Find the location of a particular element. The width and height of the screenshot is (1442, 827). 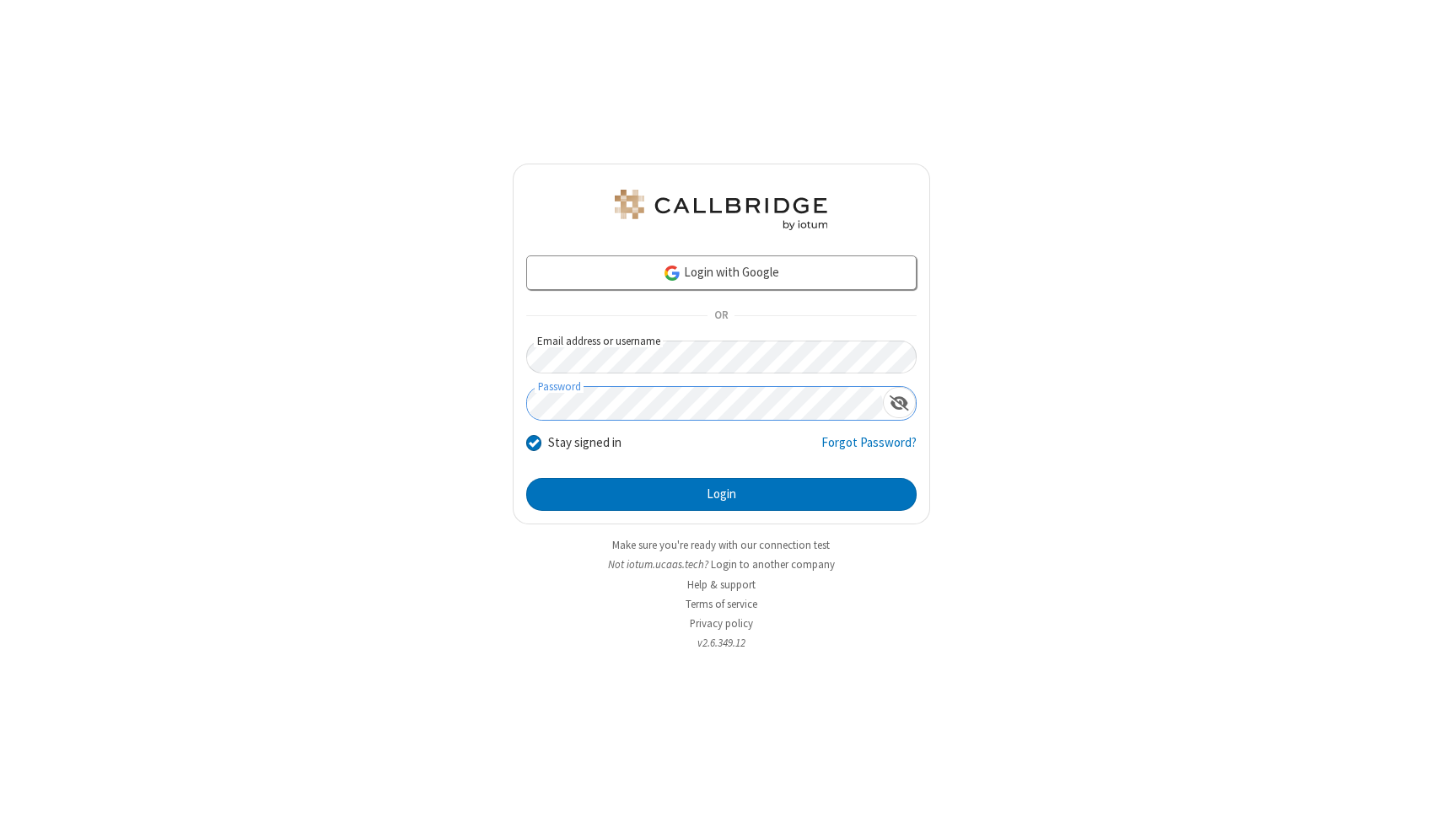

div: Show password is located at coordinates (899, 402).